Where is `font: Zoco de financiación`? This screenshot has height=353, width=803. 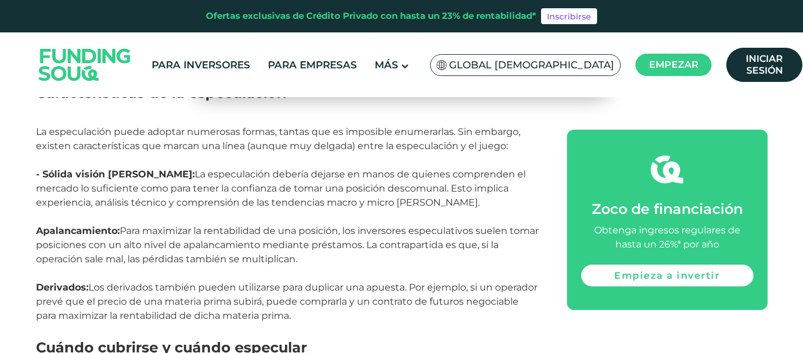
font: Zoco de financiación is located at coordinates (667, 209).